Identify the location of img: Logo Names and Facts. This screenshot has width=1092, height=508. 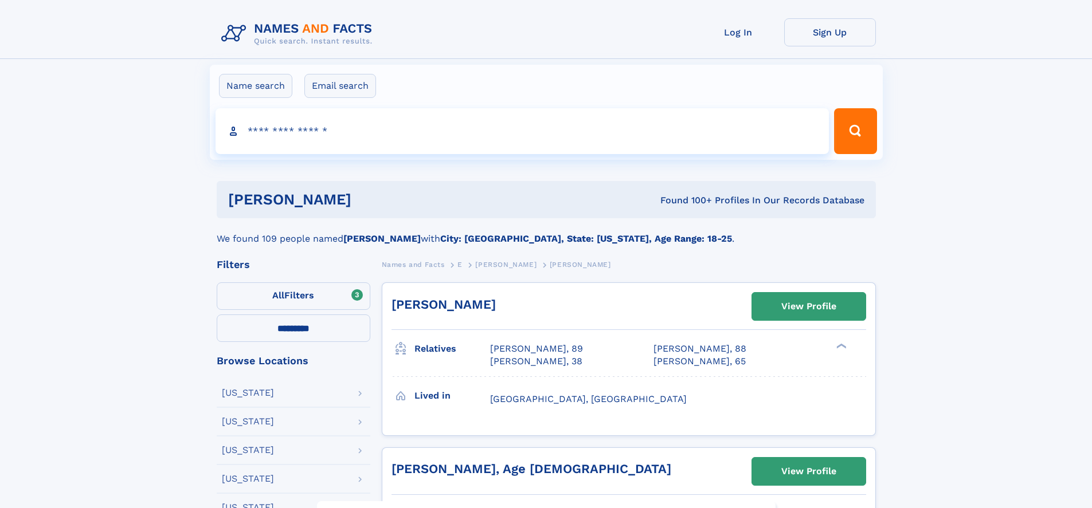
(299, 34).